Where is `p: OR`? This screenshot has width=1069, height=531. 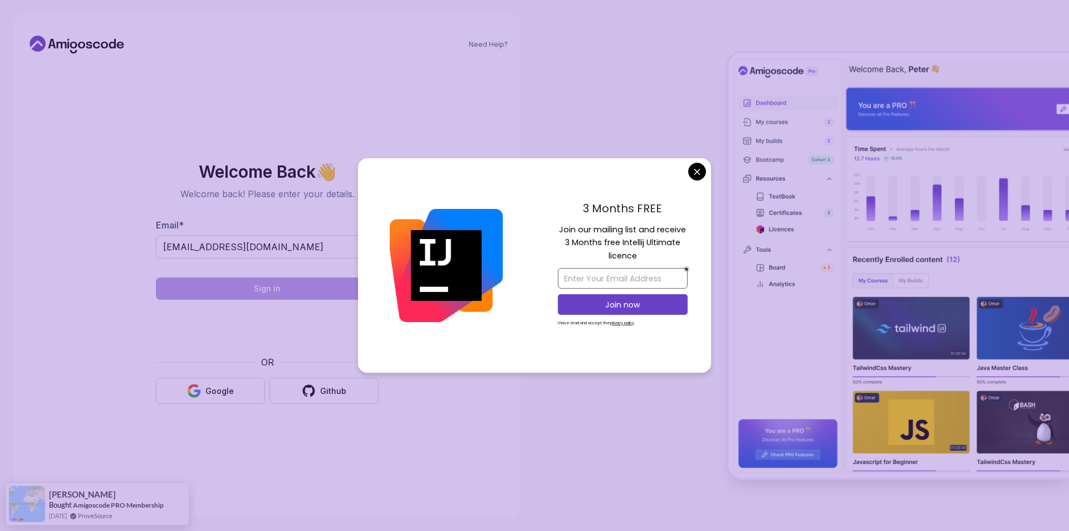 p: OR is located at coordinates (267, 362).